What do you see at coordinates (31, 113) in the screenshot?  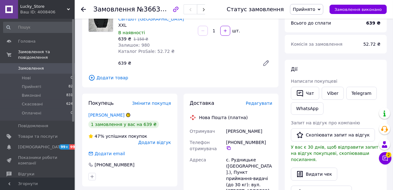 I see `span: Оплачені` at bounding box center [31, 113].